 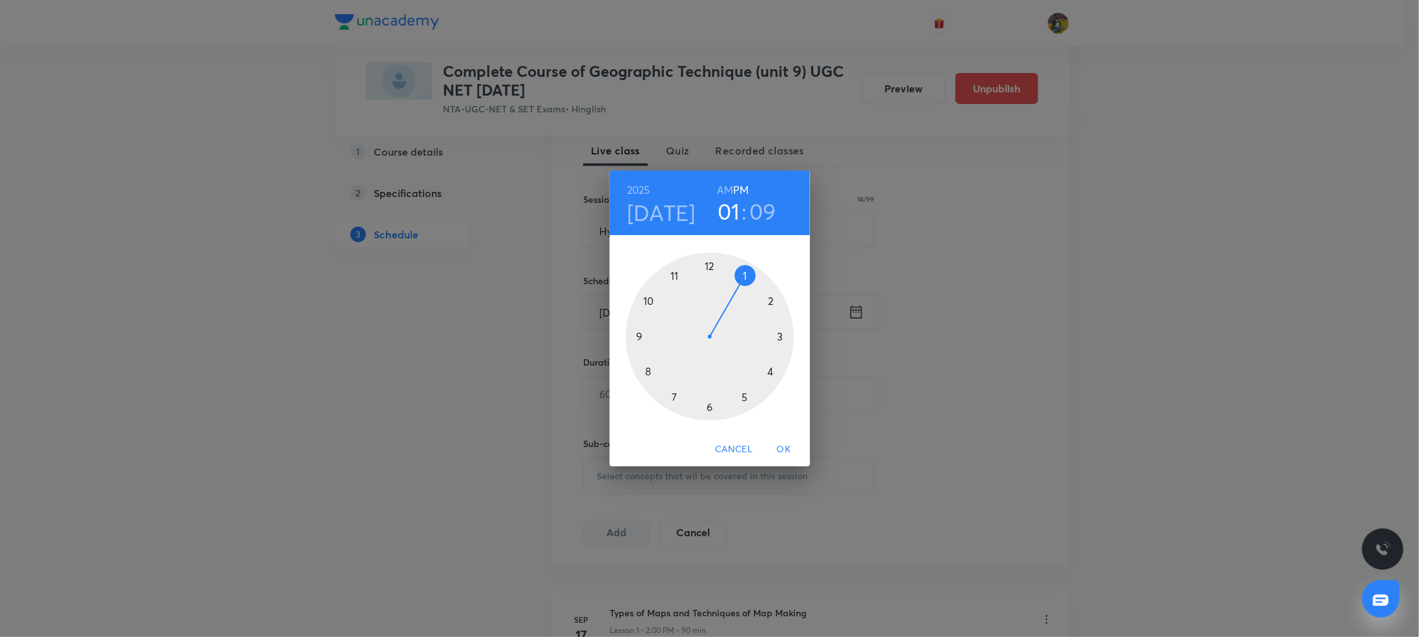 What do you see at coordinates (763, 211) in the screenshot?
I see `h3: 09` at bounding box center [763, 211].